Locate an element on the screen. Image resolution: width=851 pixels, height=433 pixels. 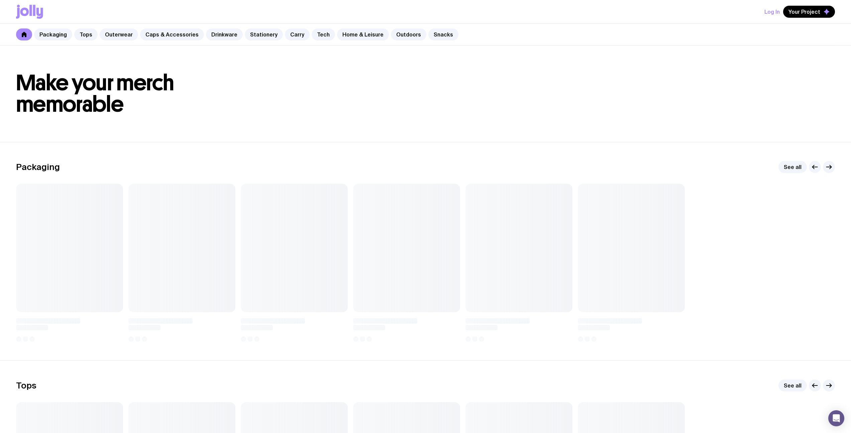
a: Stationery is located at coordinates (264, 34).